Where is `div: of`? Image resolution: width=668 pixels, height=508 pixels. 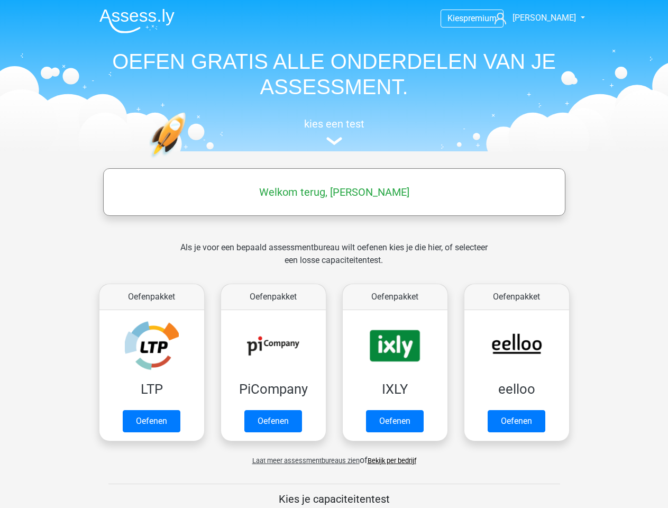 div: of is located at coordinates (334, 456).